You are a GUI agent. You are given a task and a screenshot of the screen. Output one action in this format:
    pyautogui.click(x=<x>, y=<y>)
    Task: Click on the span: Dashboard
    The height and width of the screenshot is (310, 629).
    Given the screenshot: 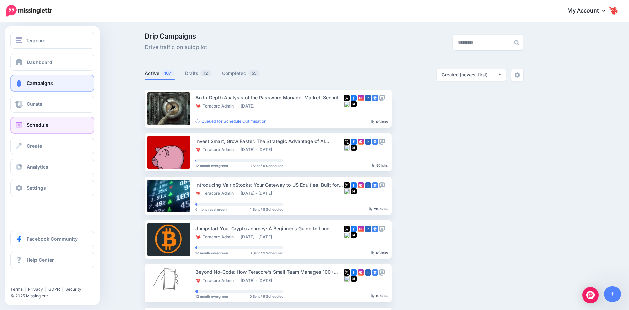 What is the action you would take?
    pyautogui.click(x=40, y=62)
    